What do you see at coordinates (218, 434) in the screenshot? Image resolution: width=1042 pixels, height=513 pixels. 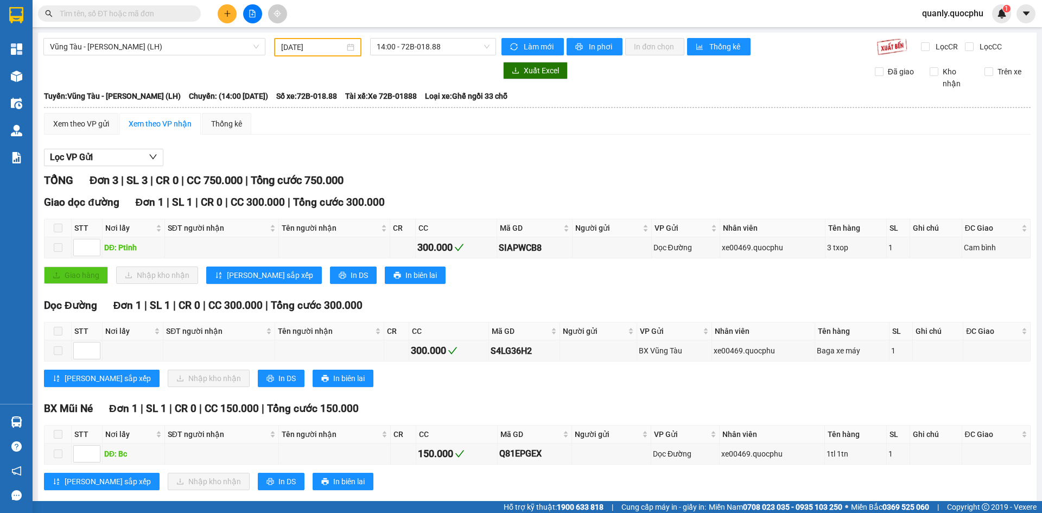 I see `span: SĐT người nhận` at bounding box center [218, 434].